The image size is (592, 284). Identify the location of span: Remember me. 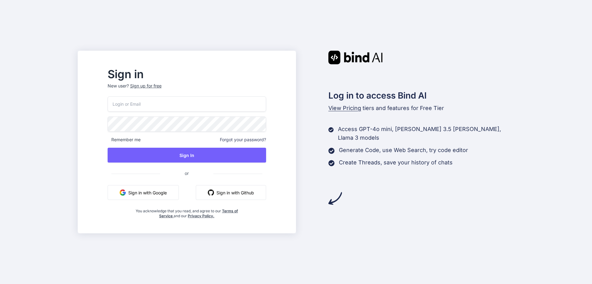
(124, 139).